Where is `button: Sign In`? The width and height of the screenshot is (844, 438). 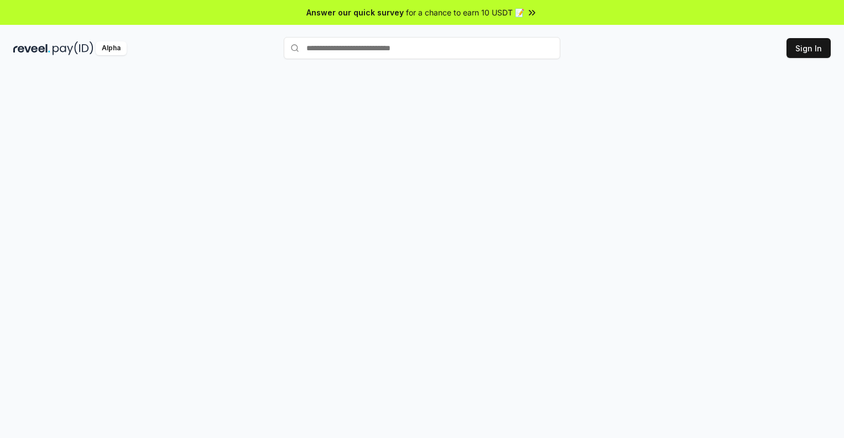 button: Sign In is located at coordinates (808, 48).